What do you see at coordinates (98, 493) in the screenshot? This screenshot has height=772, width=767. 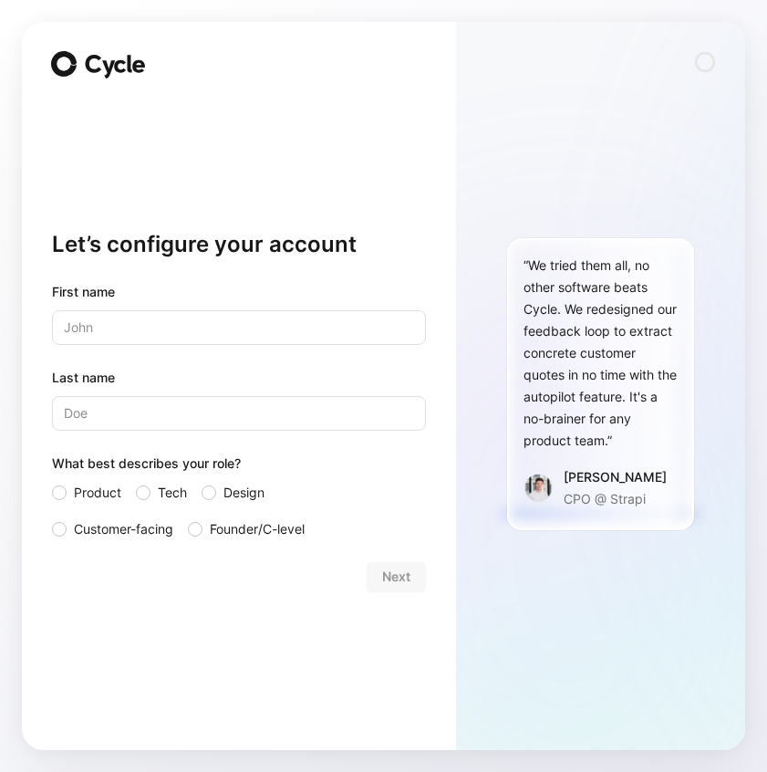 I see `span: Product` at bounding box center [98, 493].